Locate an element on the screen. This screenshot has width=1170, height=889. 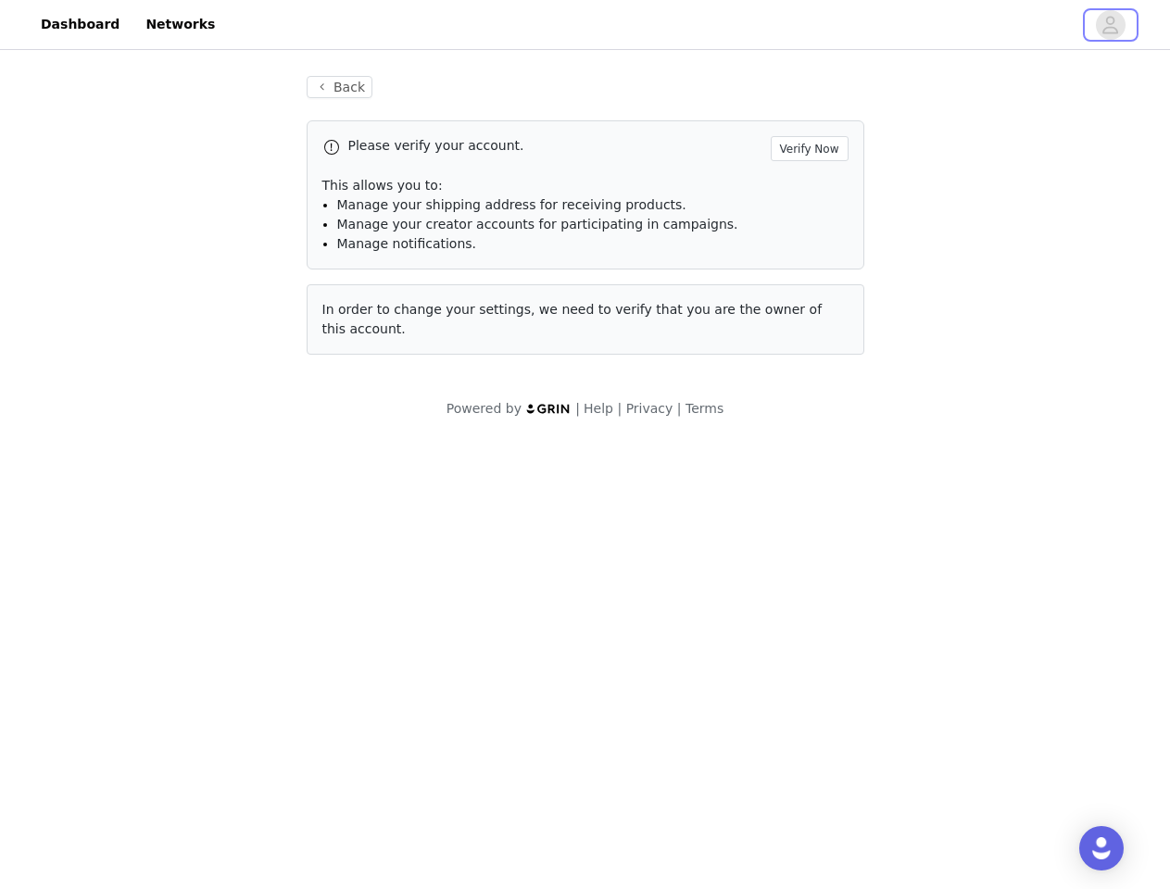
span: In order to change your settings, we need to verify that you are the owner of this account. is located at coordinates (572, 319).